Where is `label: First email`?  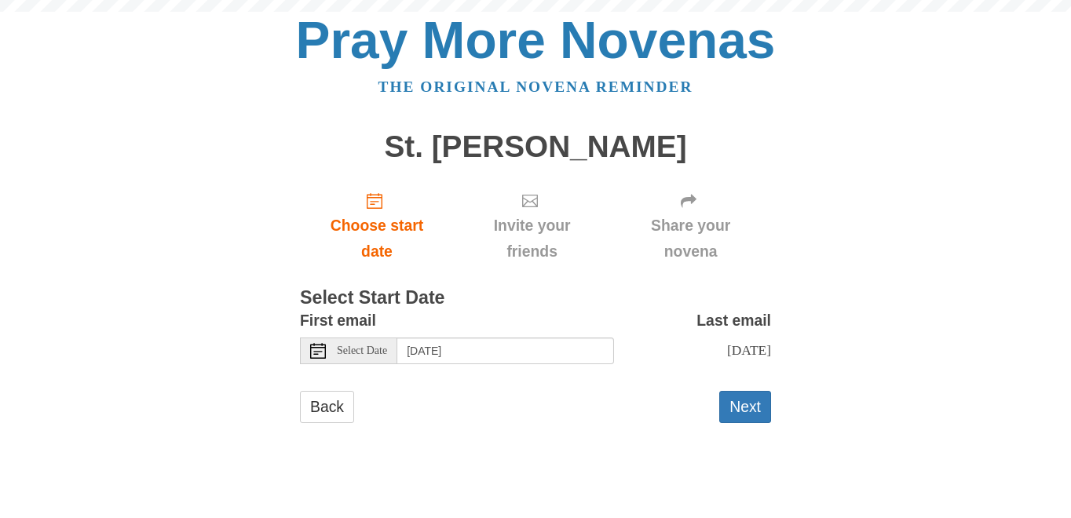
label: First email is located at coordinates (338, 320).